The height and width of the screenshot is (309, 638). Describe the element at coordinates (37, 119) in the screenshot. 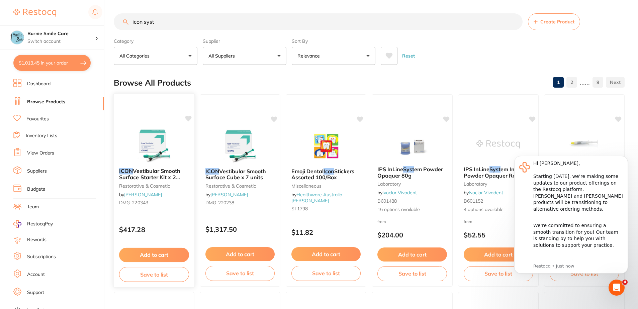

I see `a: Favourites` at that location.